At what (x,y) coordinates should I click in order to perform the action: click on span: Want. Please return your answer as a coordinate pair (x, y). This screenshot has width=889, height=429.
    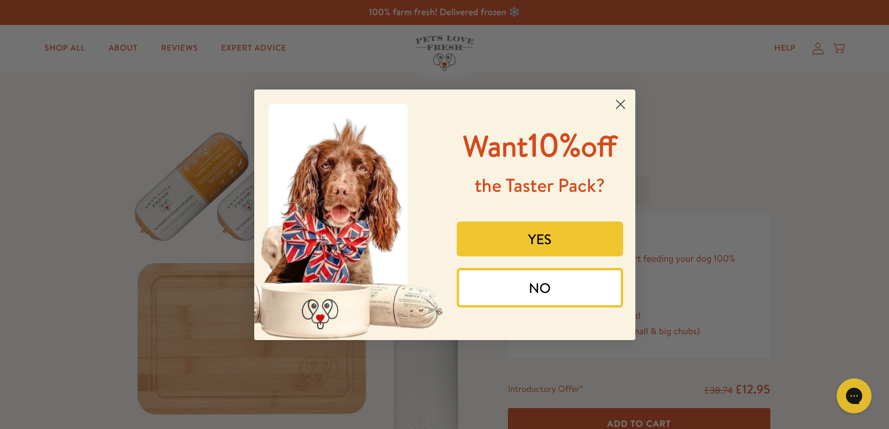
    Looking at the image, I should click on (496, 146).